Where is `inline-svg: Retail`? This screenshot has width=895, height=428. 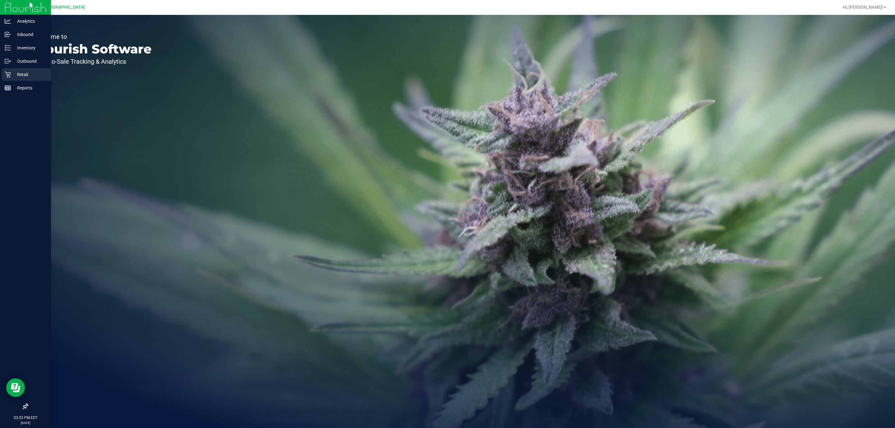
inline-svg: Retail is located at coordinates (8, 75).